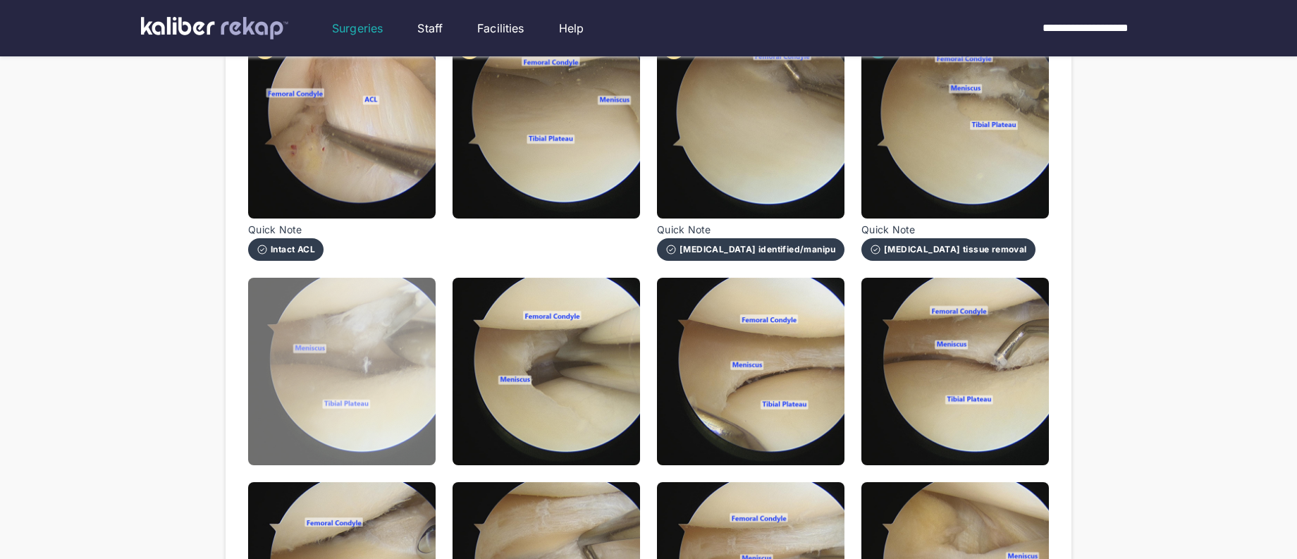  I want to click on div: Staff, so click(430, 28).